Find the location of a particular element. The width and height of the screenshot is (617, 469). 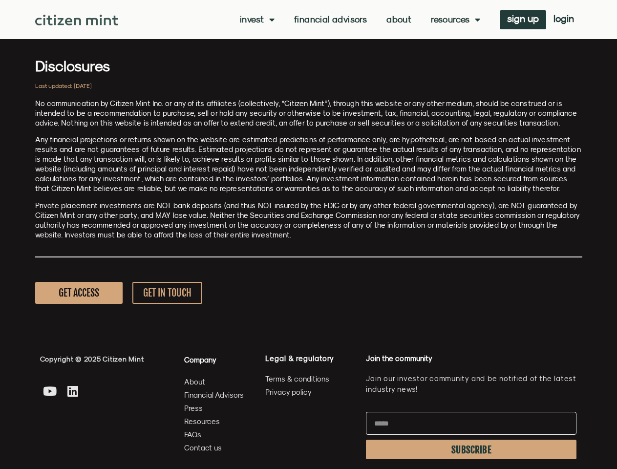

span: GET IN TOUCH is located at coordinates (167, 293).